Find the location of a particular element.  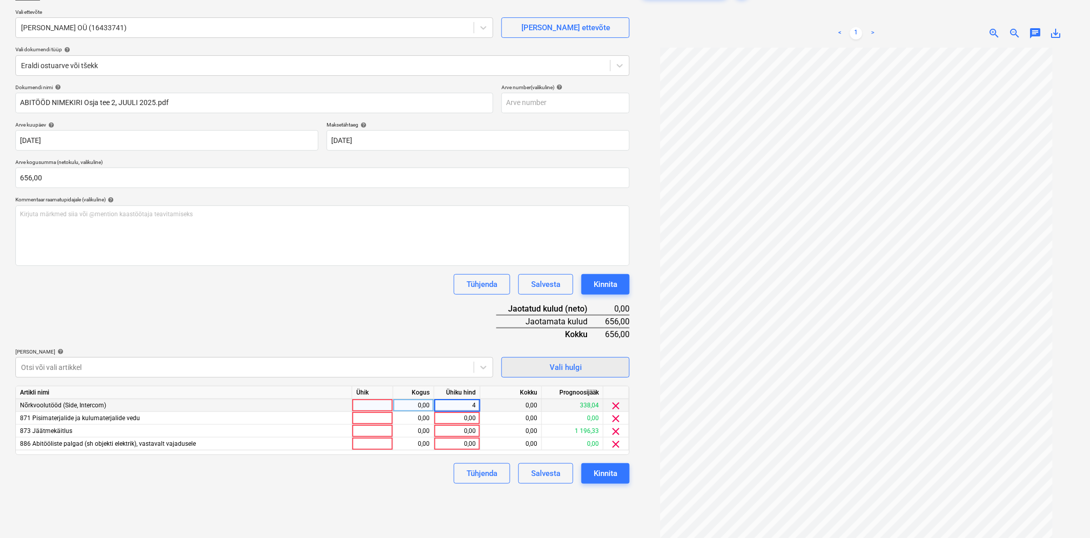

span: 871 Pisimaterjalide ja kulumaterjalide vedu is located at coordinates (80, 418).